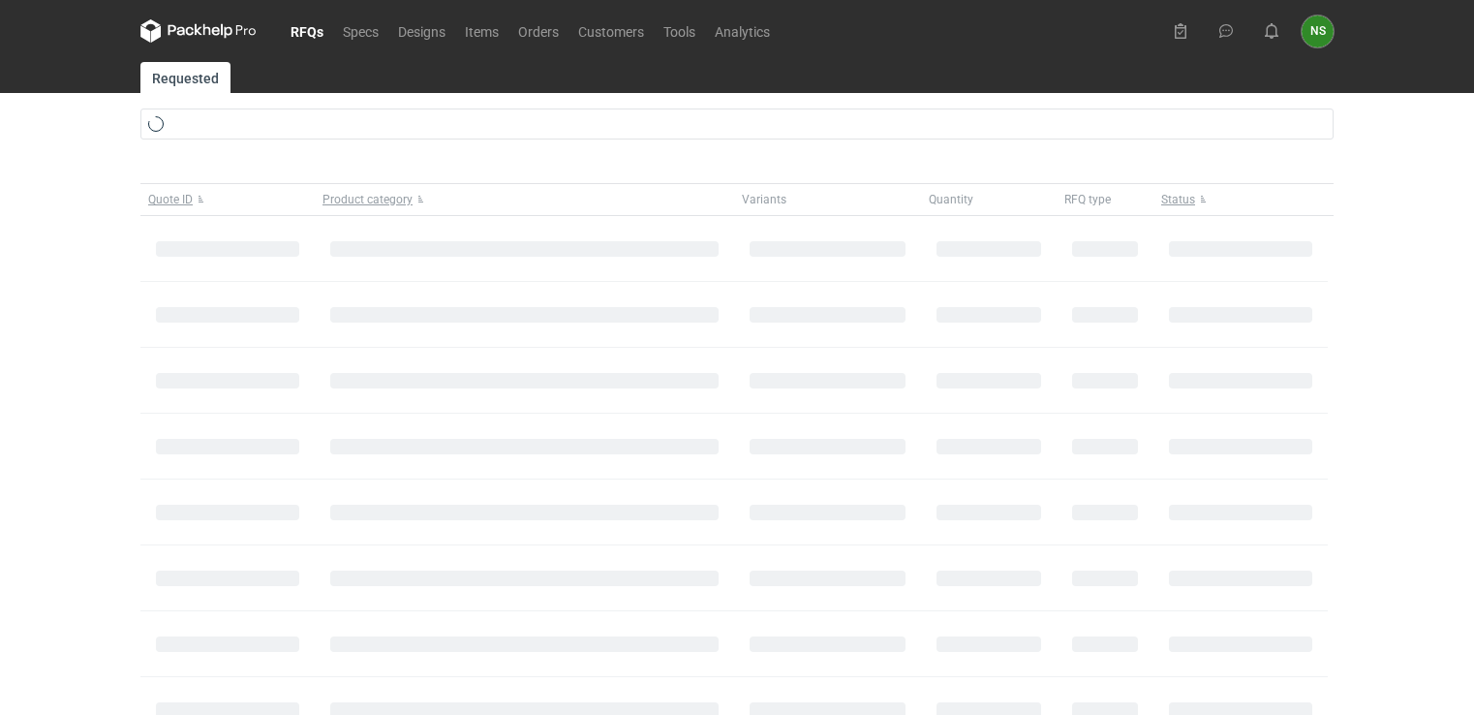 The image size is (1474, 715). What do you see at coordinates (228, 199) in the screenshot?
I see `button: Quote ID` at bounding box center [228, 199].